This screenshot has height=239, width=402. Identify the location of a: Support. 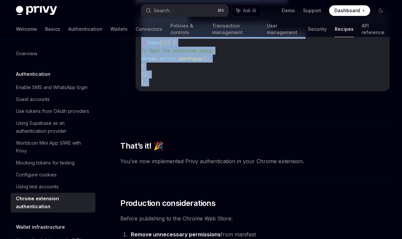
(311, 11).